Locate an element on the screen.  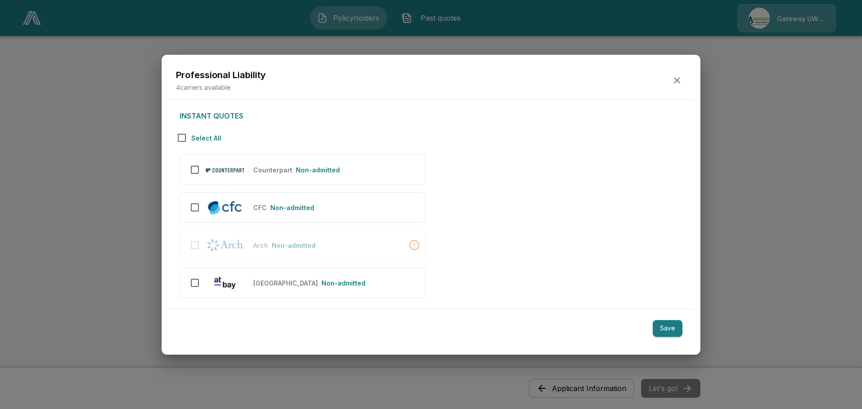
p: Counterpart is located at coordinates (273, 170).